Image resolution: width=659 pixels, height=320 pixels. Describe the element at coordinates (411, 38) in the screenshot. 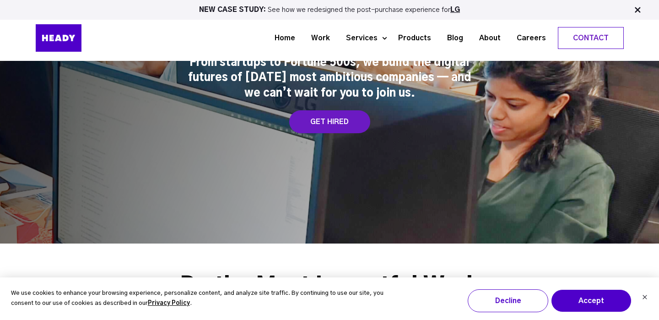

I see `a: Products` at that location.